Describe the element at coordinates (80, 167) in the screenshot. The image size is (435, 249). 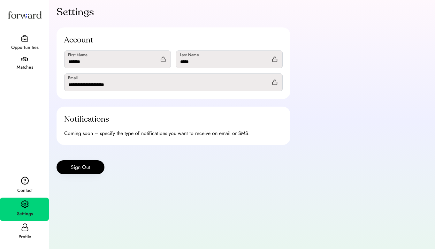
I see `button: Sign Out` at that location.